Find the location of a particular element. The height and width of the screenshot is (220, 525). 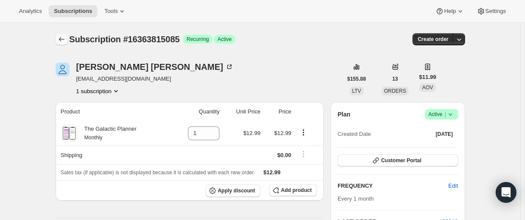

div: The Galactic Planner is located at coordinates (107, 133).